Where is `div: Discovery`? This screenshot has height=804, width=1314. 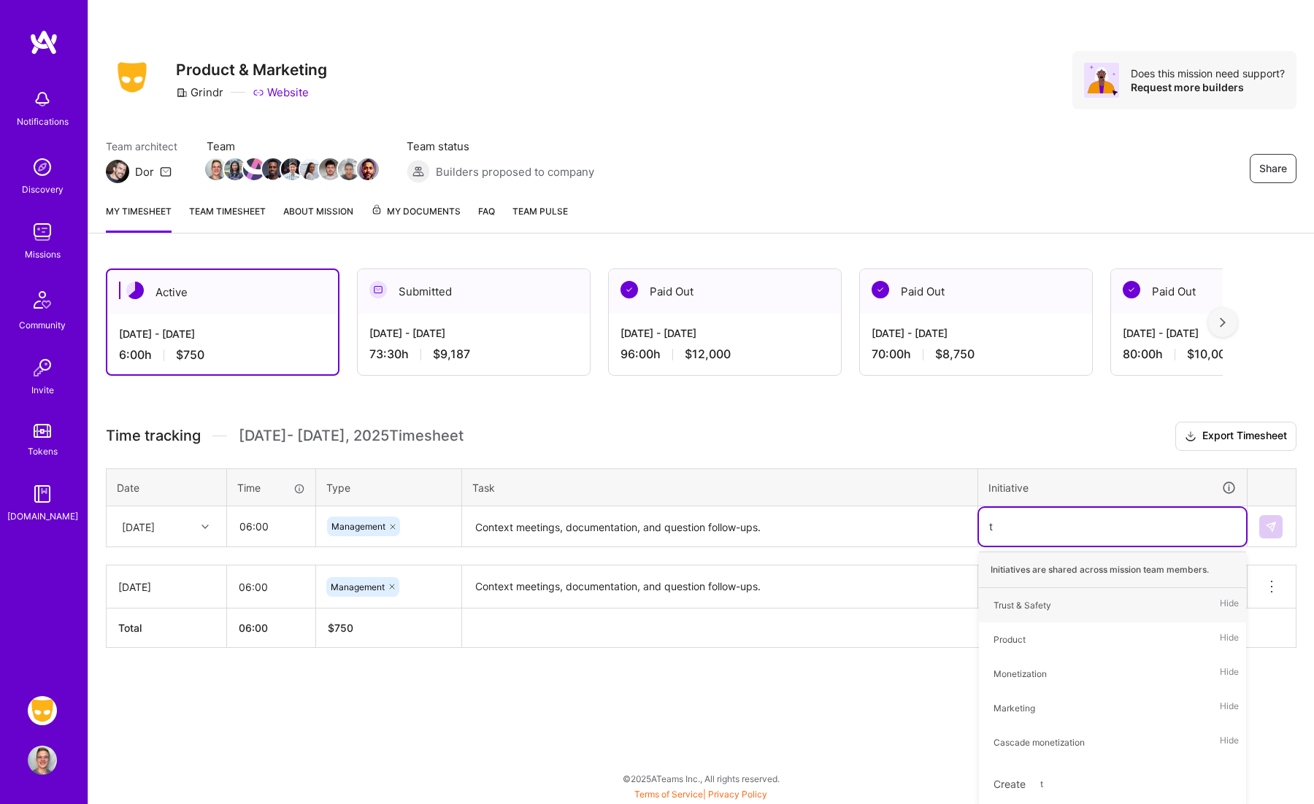 div: Discovery is located at coordinates (42, 189).